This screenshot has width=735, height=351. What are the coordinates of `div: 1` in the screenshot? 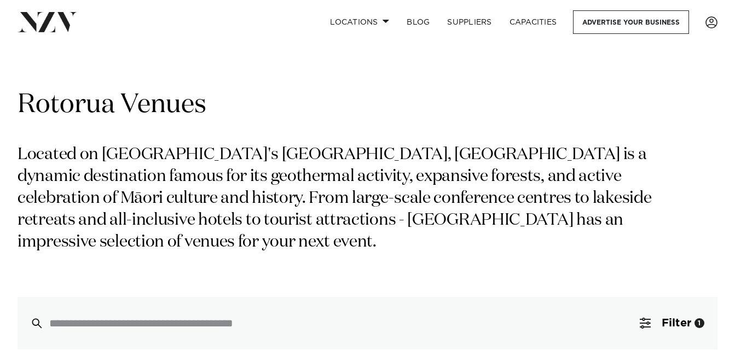 It's located at (699, 323).